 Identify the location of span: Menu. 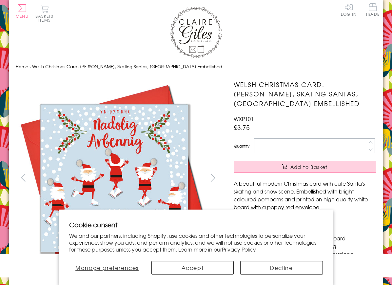
(22, 16).